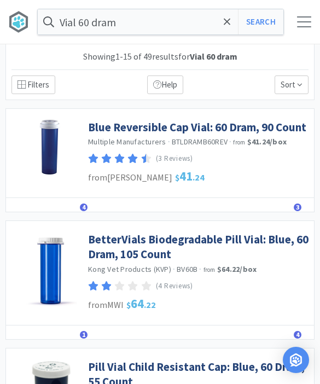 This screenshot has width=320, height=384. Describe the element at coordinates (260, 22) in the screenshot. I see `button: Search` at that location.